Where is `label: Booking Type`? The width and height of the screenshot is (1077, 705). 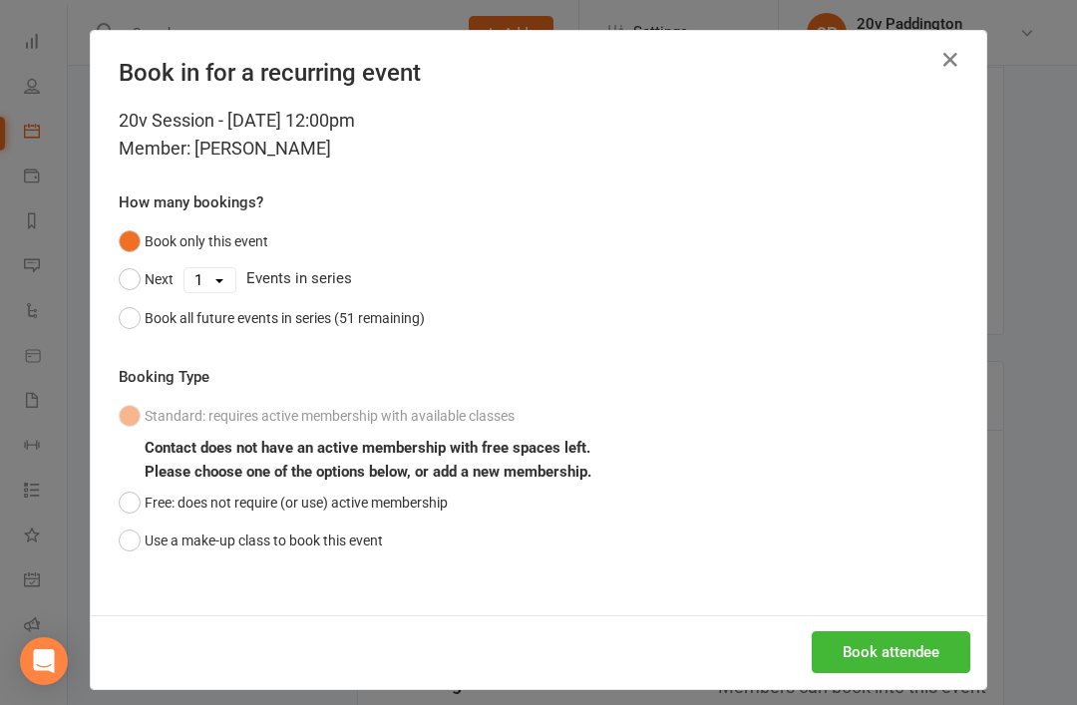 label: Booking Type is located at coordinates (163, 377).